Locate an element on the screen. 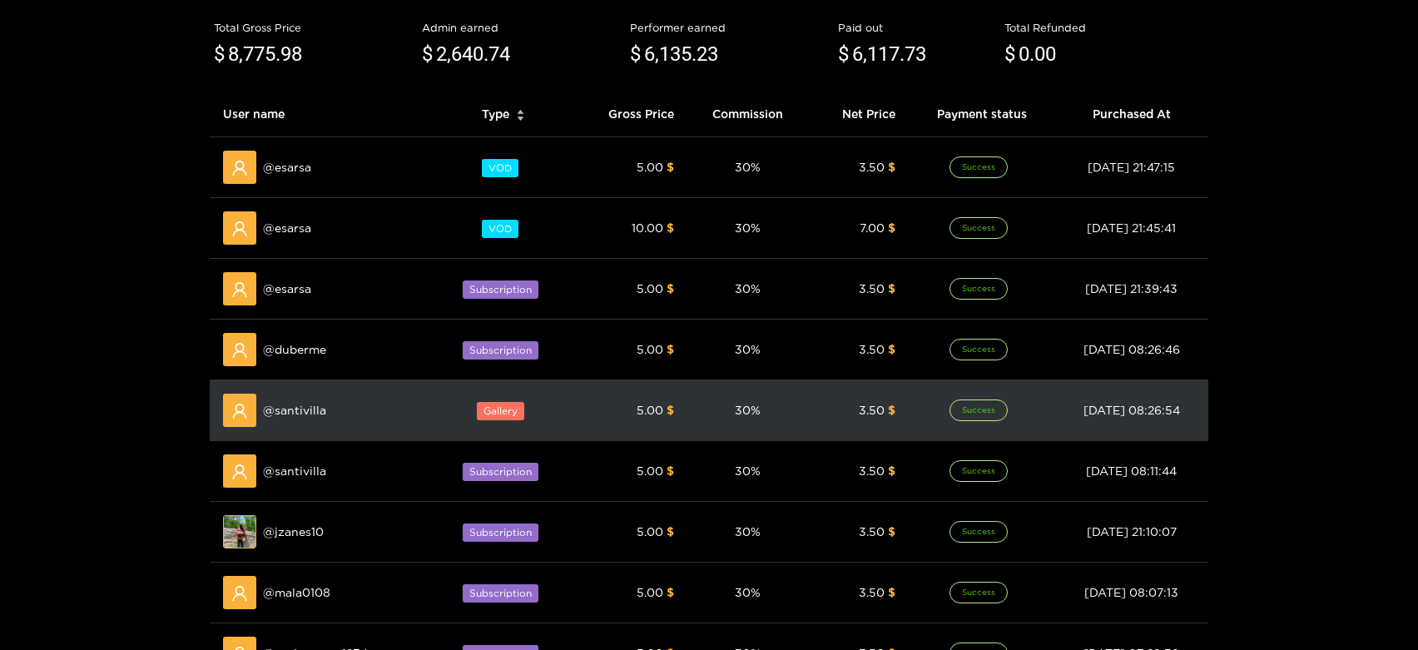  th: Commission is located at coordinates (748, 114).